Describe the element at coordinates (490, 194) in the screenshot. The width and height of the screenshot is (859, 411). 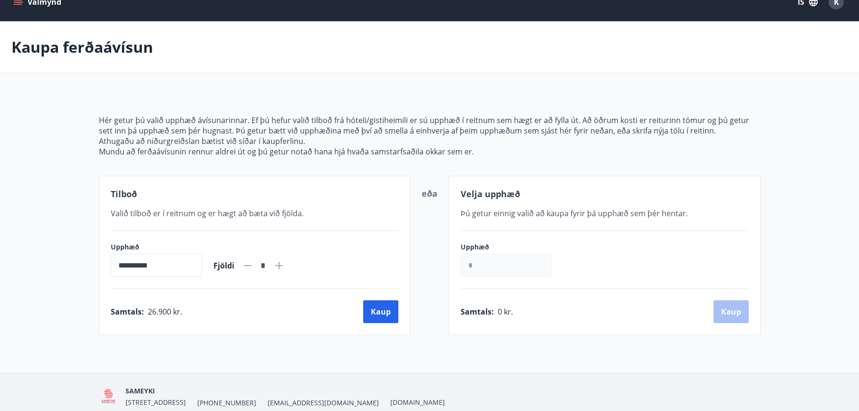
I see `span: Velja upphæð` at that location.